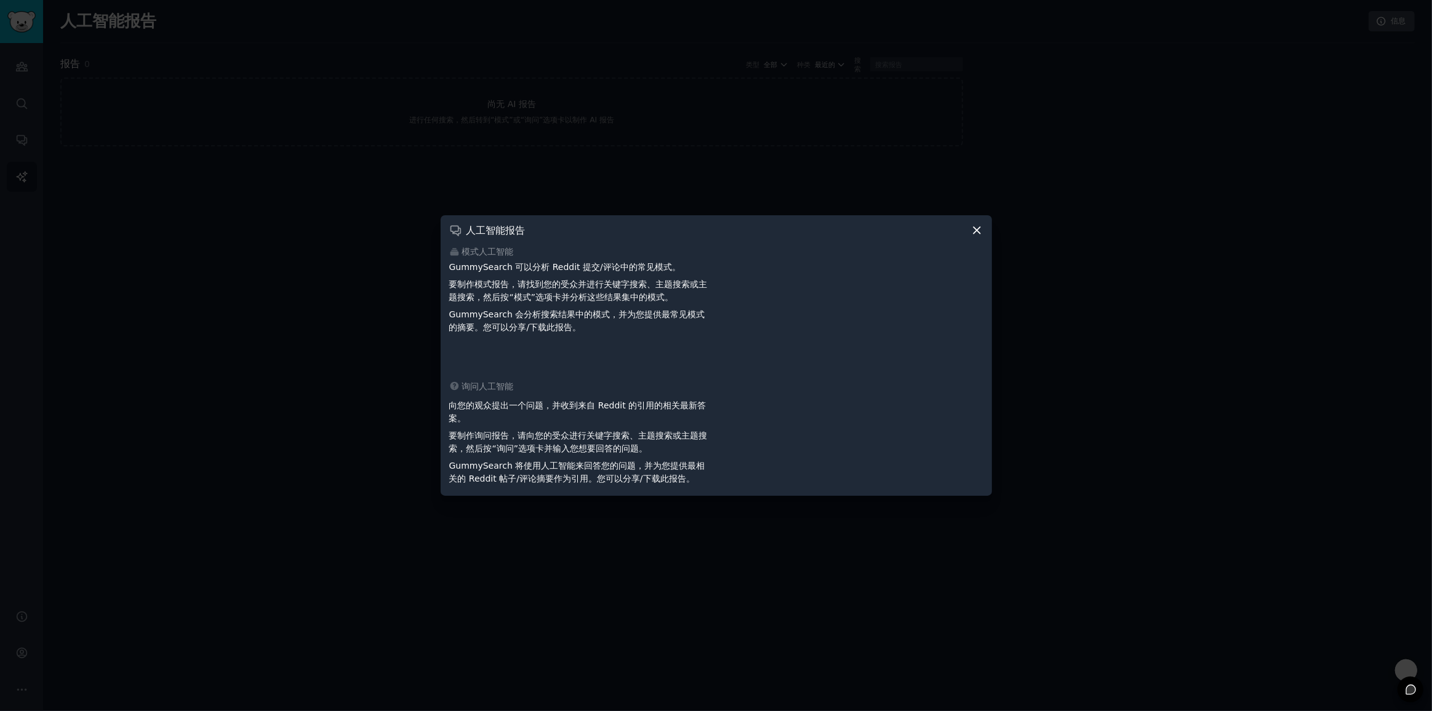 This screenshot has width=1432, height=711. I want to click on font: GummySearch 可以分析 Reddit 提交/评论中的常见模式。, so click(565, 267).